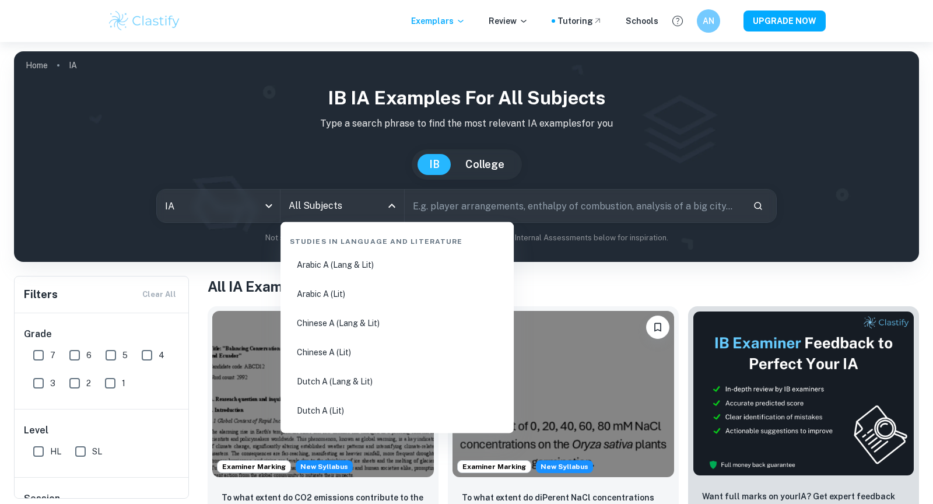  I want to click on img: ESS IA example thumbnail: To what extent do diPerent NaCl concentr, so click(563, 393).